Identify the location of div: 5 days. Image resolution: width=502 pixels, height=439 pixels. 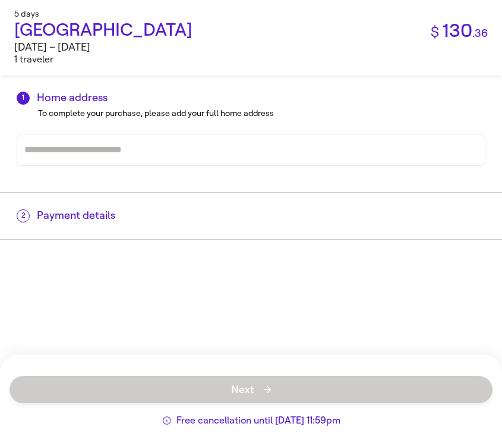
(251, 14).